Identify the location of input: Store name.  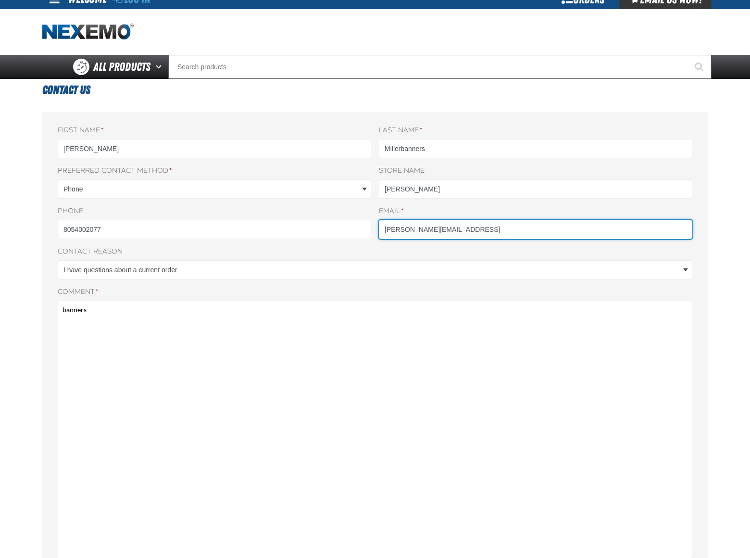
(536, 189).